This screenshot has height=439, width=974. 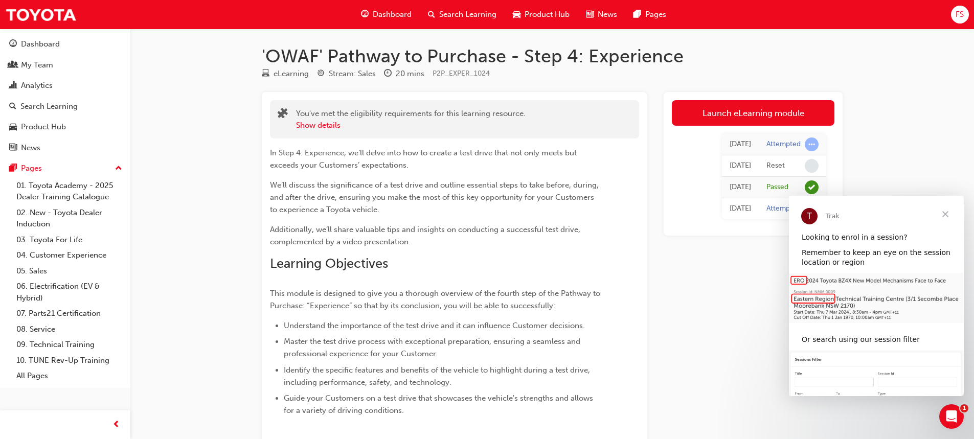 I want to click on span: Master the test drive process with exceptional preparation, ensuring a seamless and professional ..., so click(x=433, y=348).